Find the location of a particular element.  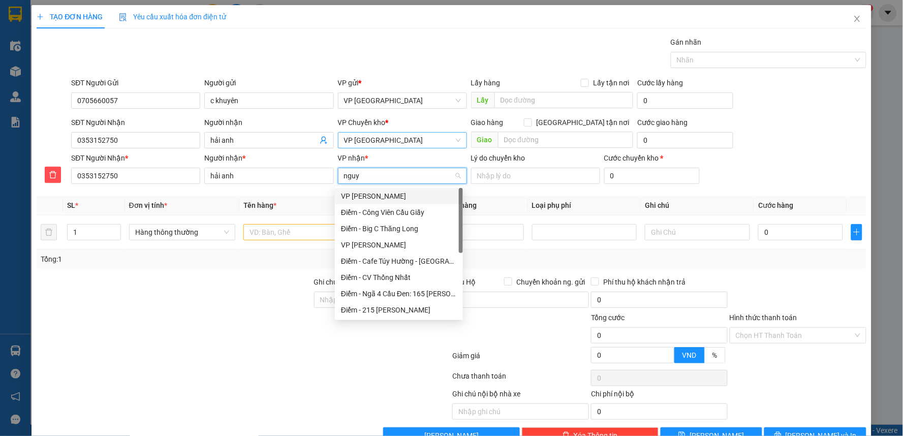

span: Lấy is located at coordinates (483, 100).